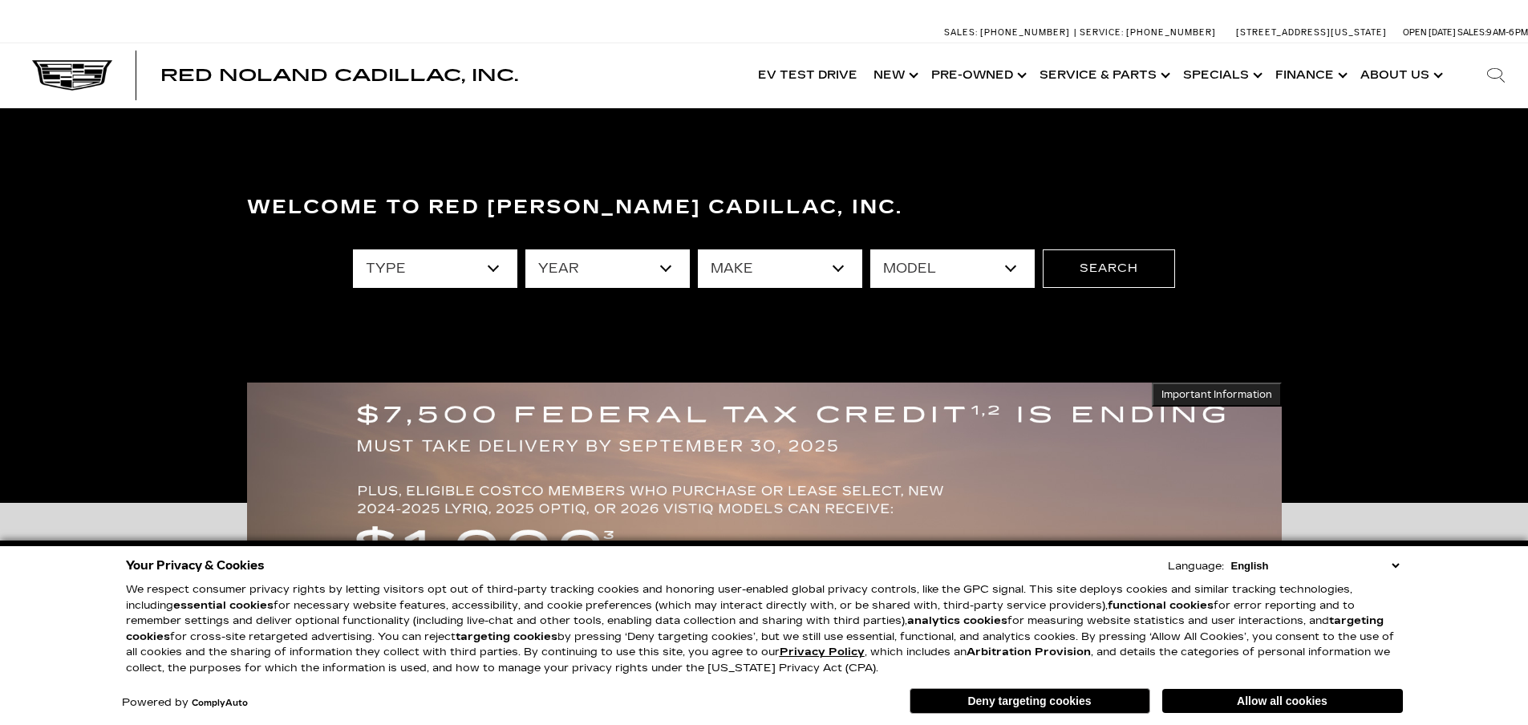 Image resolution: width=1528 pixels, height=725 pixels. Describe the element at coordinates (977, 75) in the screenshot. I see `a: Pre-Owned` at that location.